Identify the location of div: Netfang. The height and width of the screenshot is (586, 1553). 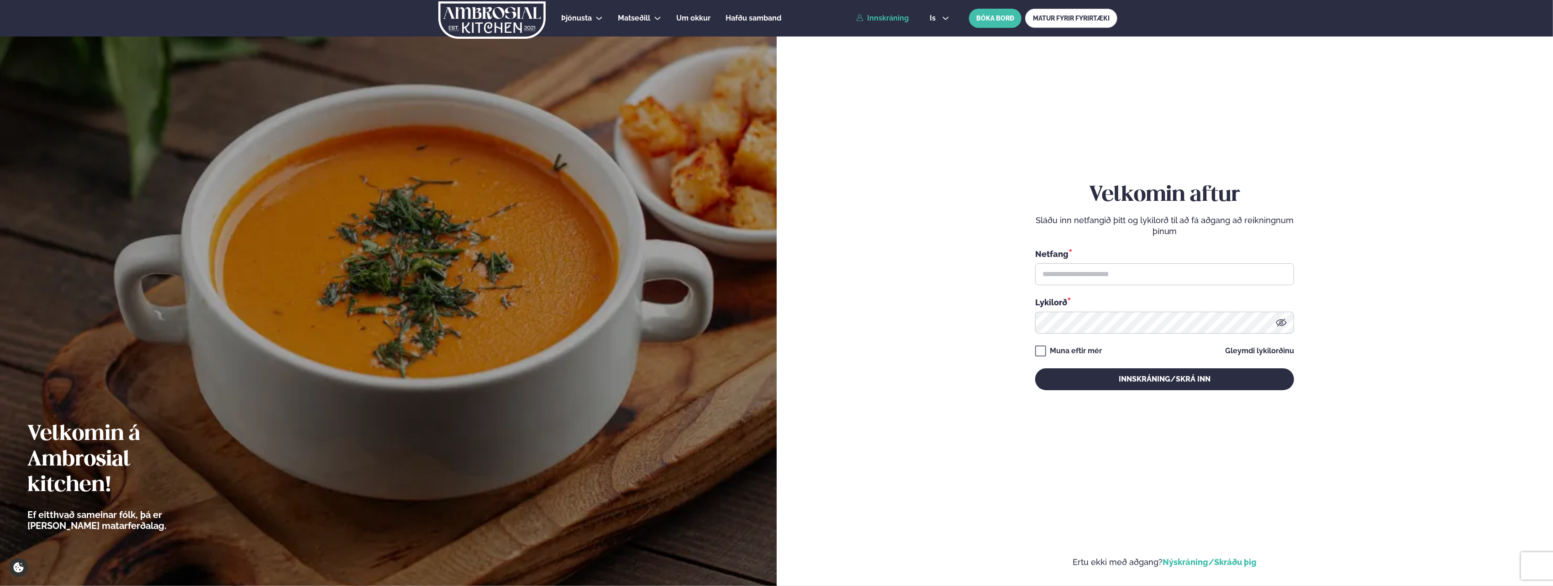
(1165, 254).